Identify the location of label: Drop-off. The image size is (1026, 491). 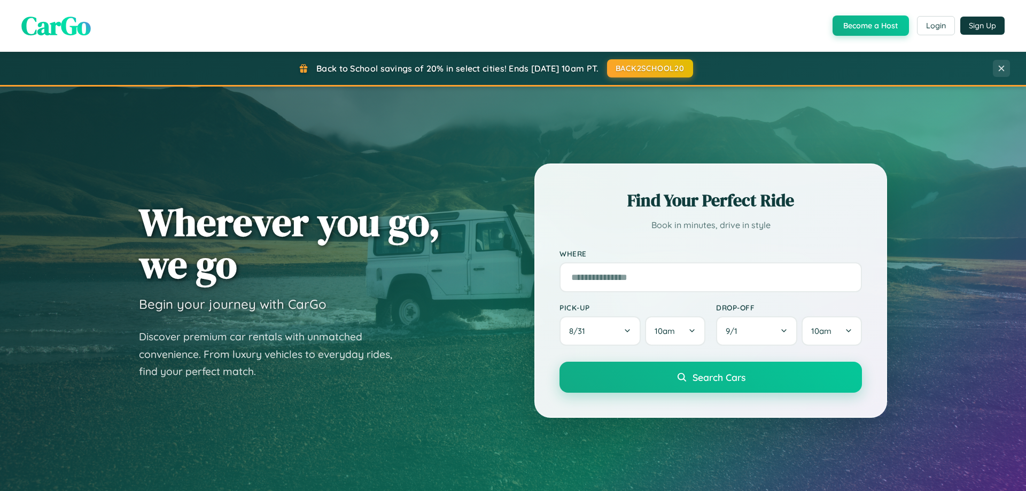
(789, 307).